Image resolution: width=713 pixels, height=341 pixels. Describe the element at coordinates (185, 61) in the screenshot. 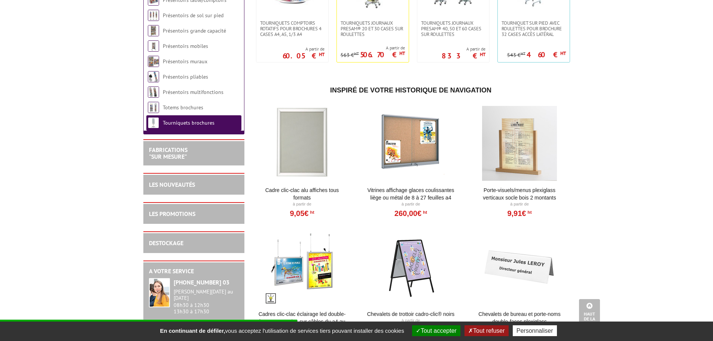

I see `a: Présentoirs muraux` at that location.